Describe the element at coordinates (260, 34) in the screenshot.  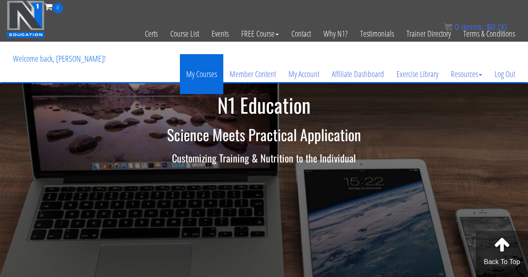
I see `a: FREE Course` at that location.